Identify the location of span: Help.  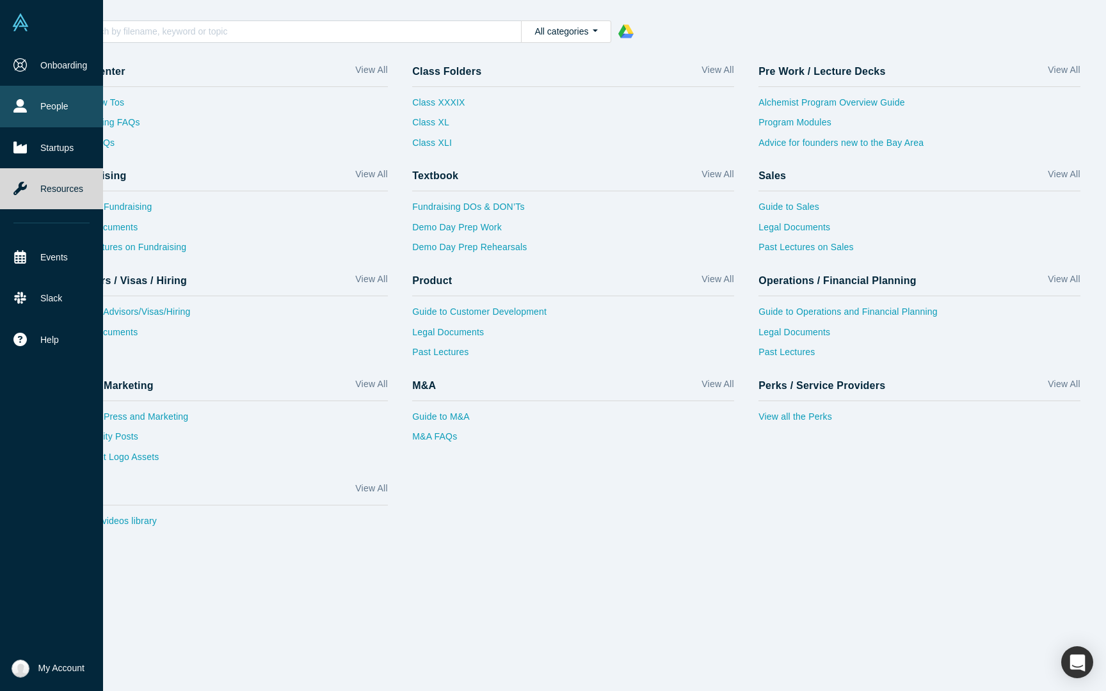
(49, 340).